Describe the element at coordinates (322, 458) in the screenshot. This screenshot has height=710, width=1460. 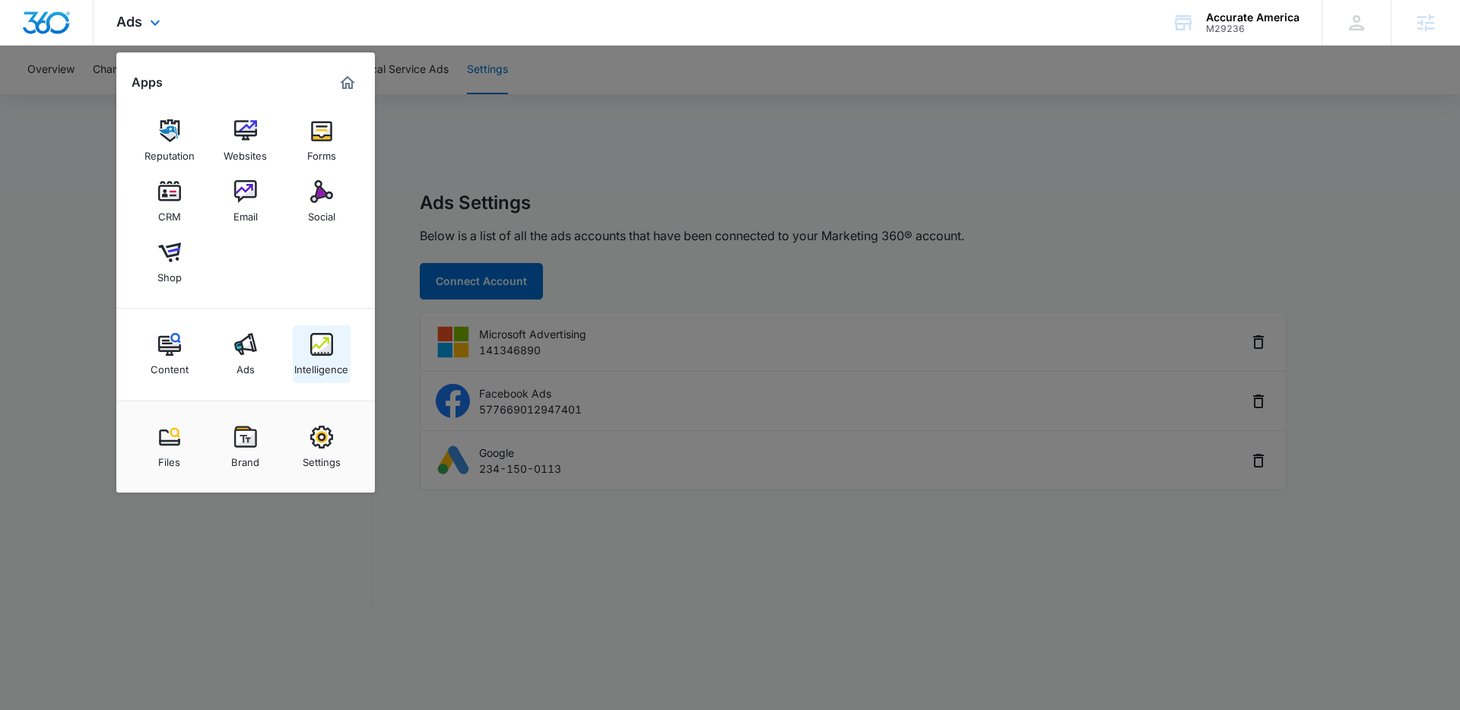
I see `div: Settings` at that location.